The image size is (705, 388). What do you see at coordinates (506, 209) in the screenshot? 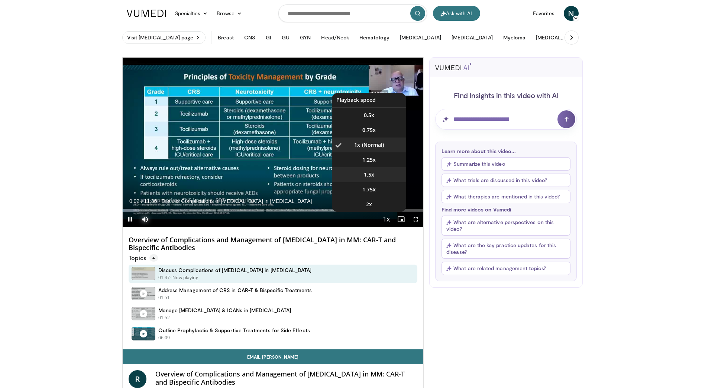
I see `p: Find more videos on Vumedi` at bounding box center [506, 209].